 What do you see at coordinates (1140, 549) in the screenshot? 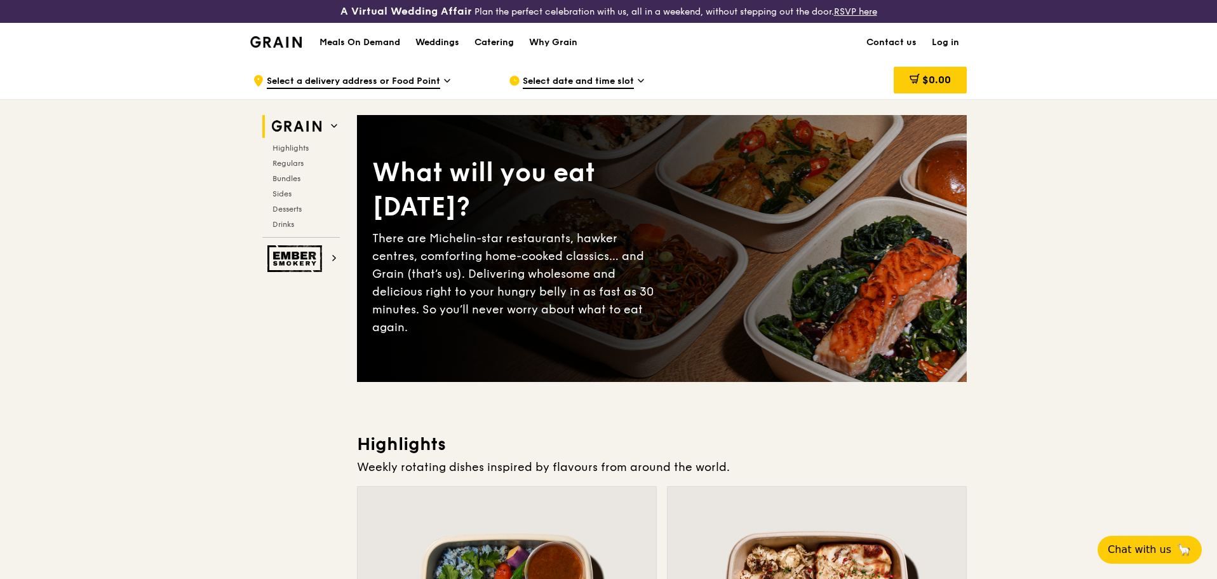
I see `span: Chat with us` at bounding box center [1140, 549].